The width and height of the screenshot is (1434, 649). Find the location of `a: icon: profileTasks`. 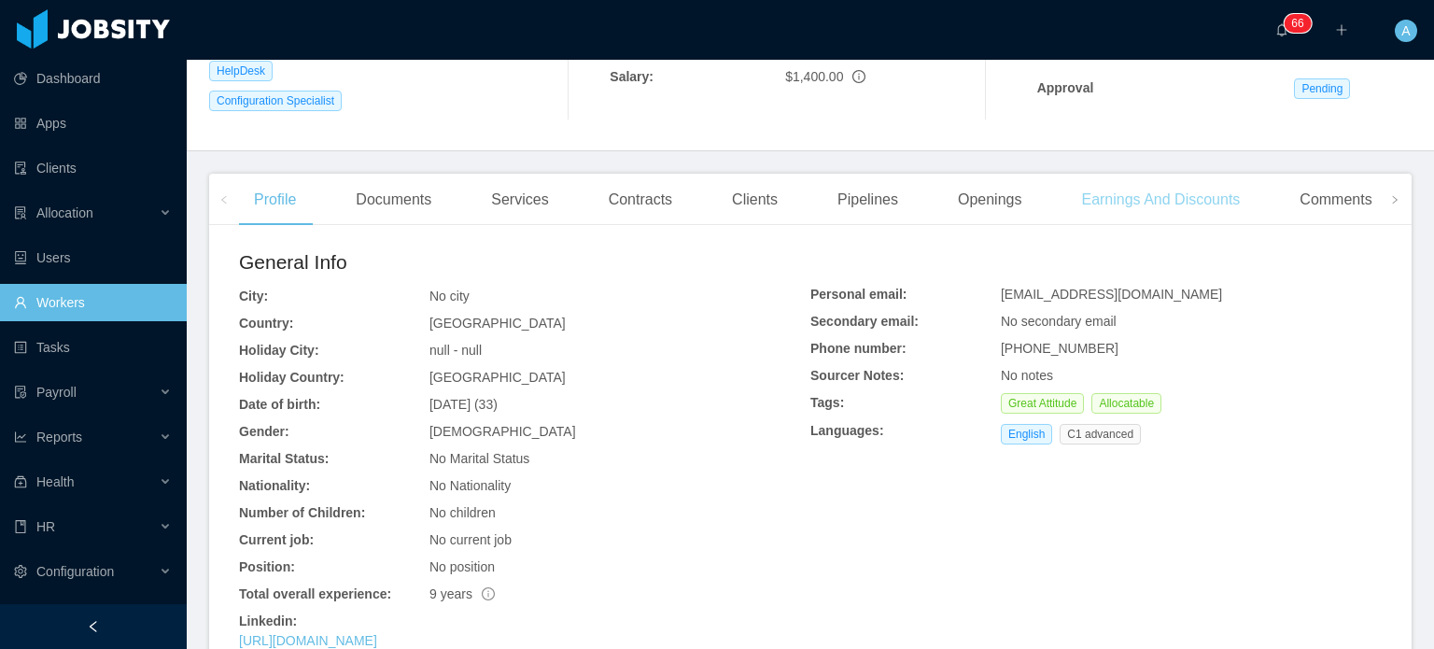

a: icon: profileTasks is located at coordinates (92, 347).